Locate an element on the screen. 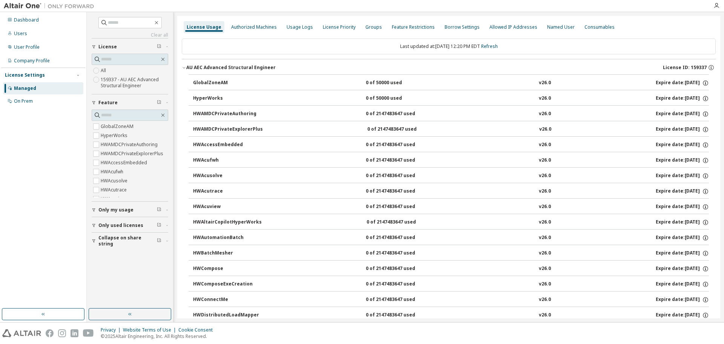 This screenshot has width=724, height=344. div: AU AEC Advanced Structural Engineer is located at coordinates (231, 68).